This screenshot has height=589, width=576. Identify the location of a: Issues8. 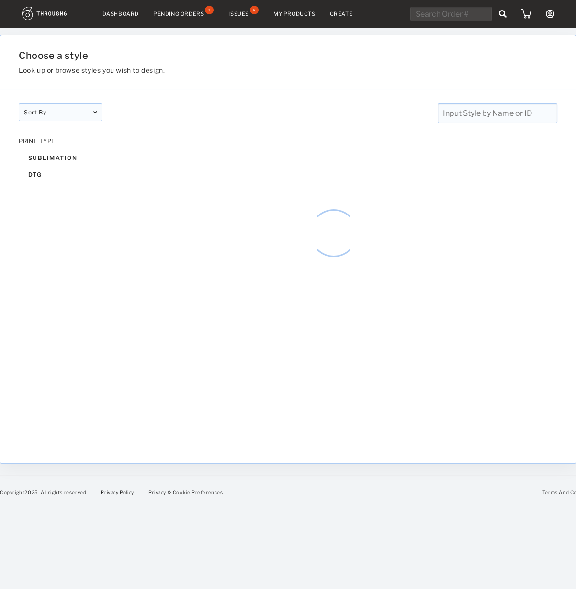
(244, 14).